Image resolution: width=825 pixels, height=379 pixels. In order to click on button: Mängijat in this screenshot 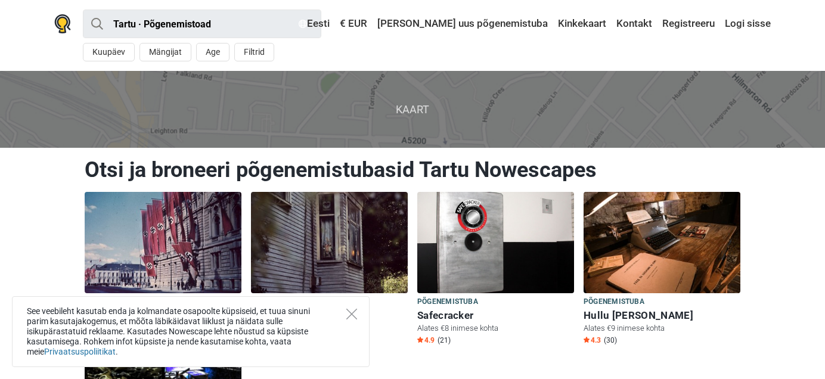, I will do `click(165, 52)`.